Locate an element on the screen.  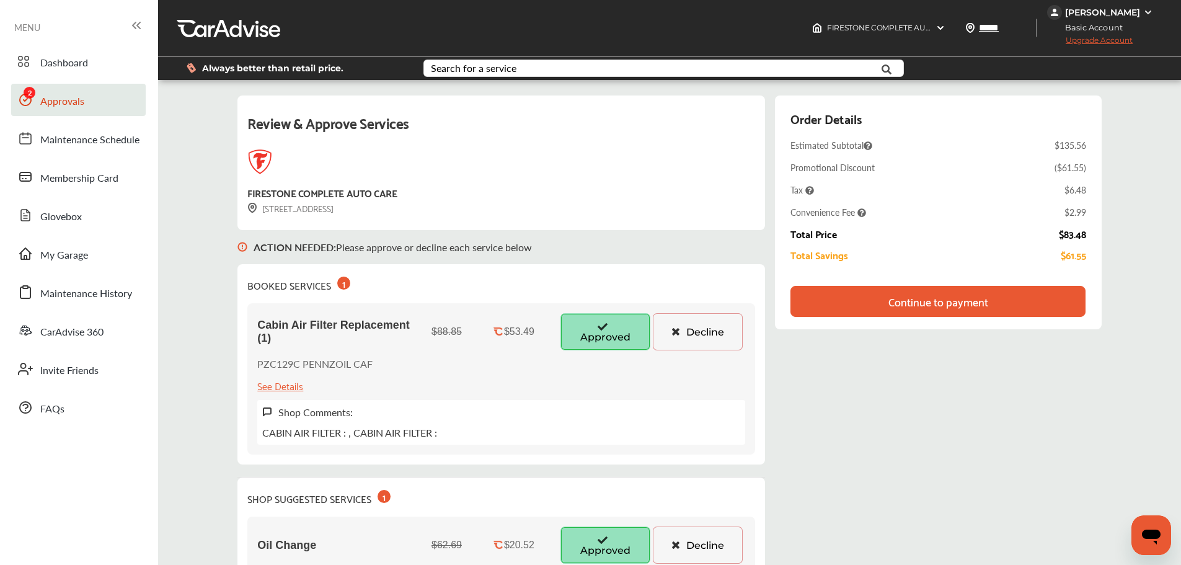
a: Approvals is located at coordinates (78, 100).